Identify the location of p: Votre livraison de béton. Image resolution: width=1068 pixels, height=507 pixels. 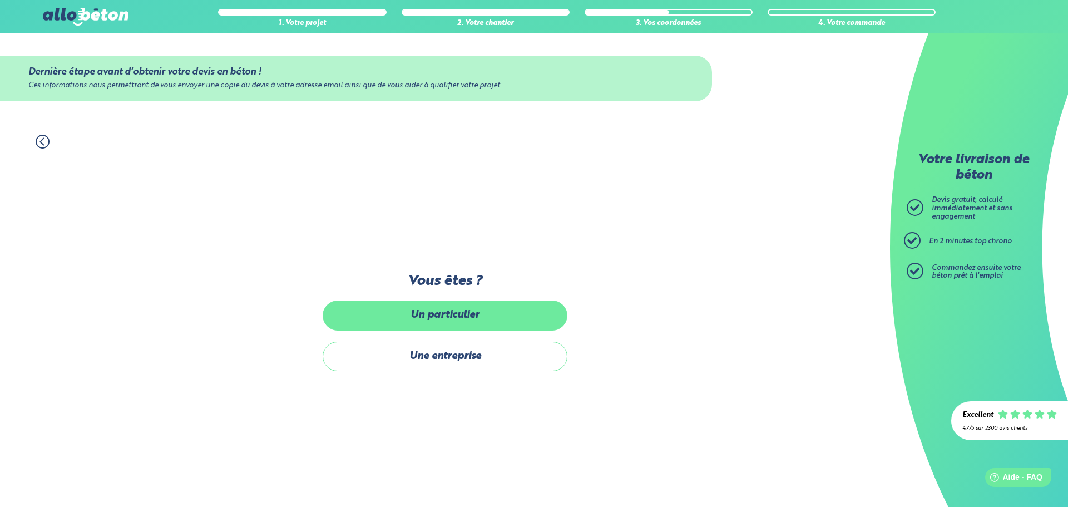
(974, 167).